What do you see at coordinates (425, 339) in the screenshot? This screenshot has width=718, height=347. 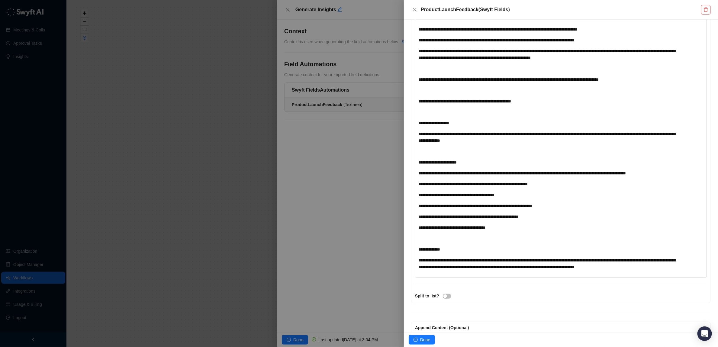 I see `span: Done` at bounding box center [425, 339].